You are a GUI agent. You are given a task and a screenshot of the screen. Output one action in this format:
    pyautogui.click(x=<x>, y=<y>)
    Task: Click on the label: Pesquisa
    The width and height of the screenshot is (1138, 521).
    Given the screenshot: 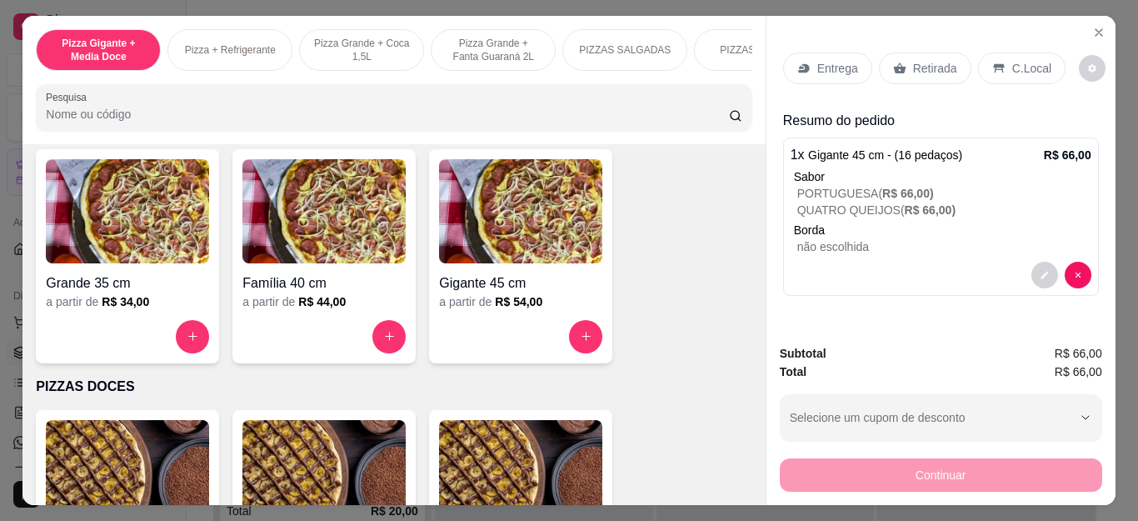 What is the action you would take?
    pyautogui.click(x=69, y=97)
    